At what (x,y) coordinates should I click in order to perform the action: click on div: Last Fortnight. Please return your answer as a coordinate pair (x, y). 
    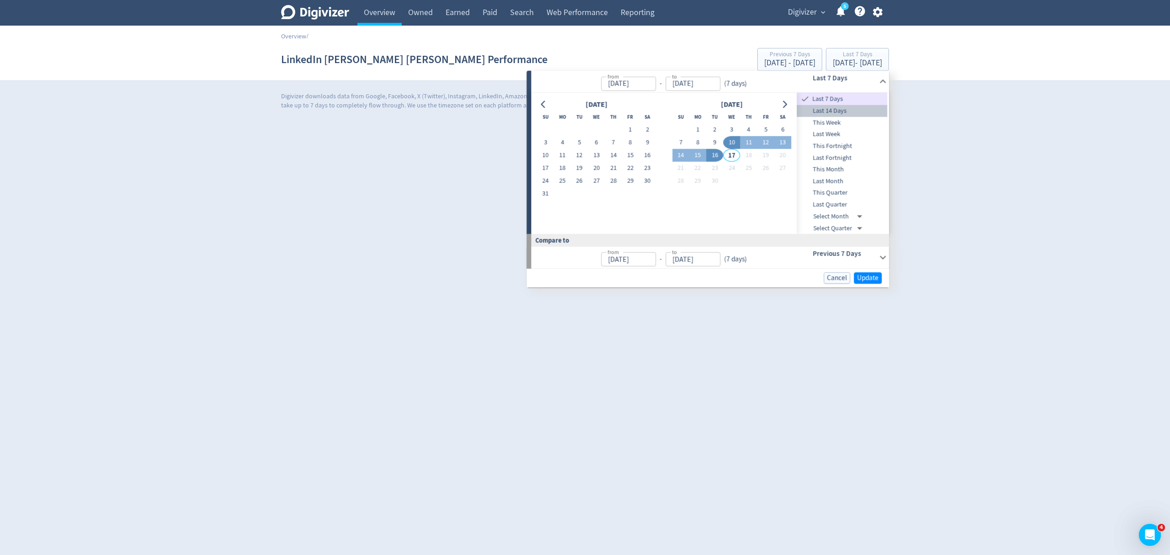
    Looking at the image, I should click on (842, 158).